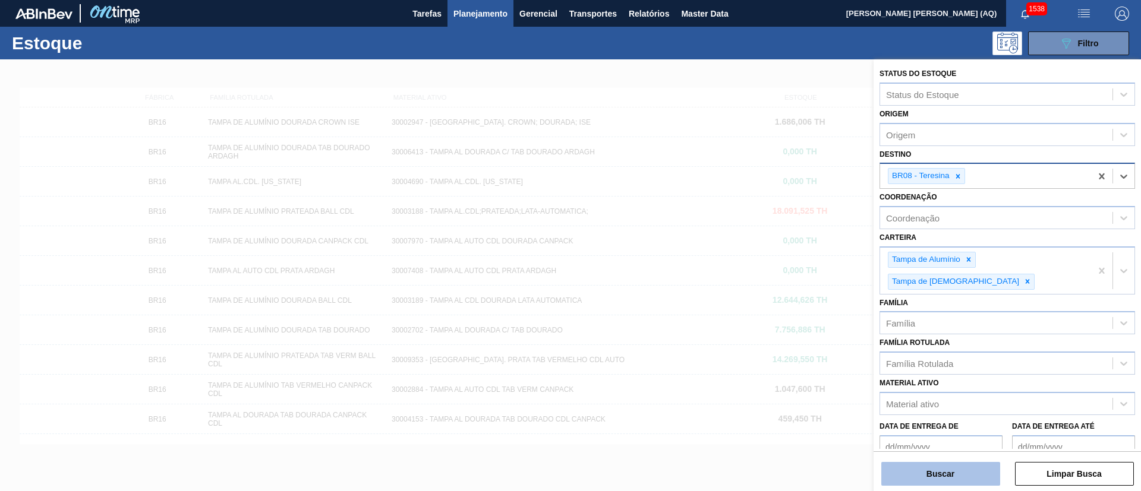  Describe the element at coordinates (894, 303) in the screenshot. I see `label: Família` at that location.